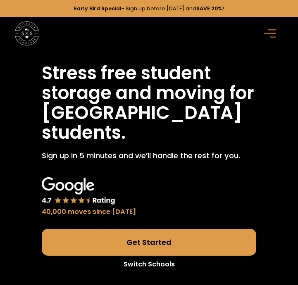 The width and height of the screenshot is (298, 285). I want to click on h1: Stress free student storage and moving for, so click(149, 83).